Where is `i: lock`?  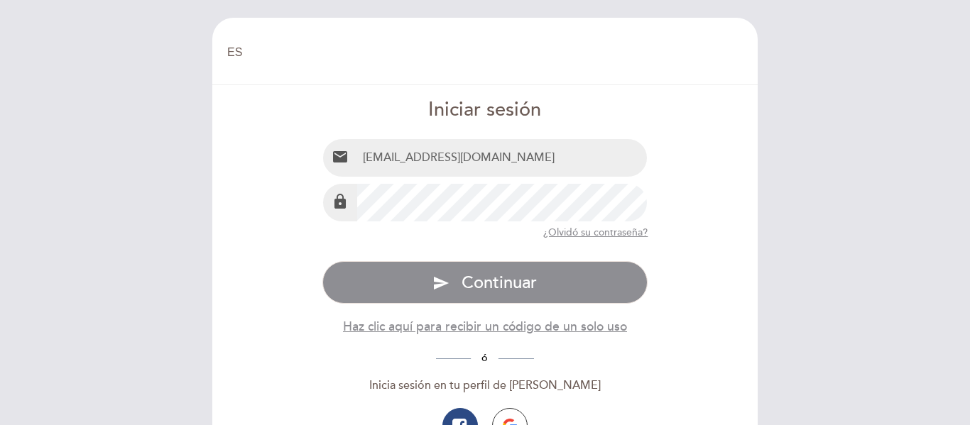 i: lock is located at coordinates (340, 202).